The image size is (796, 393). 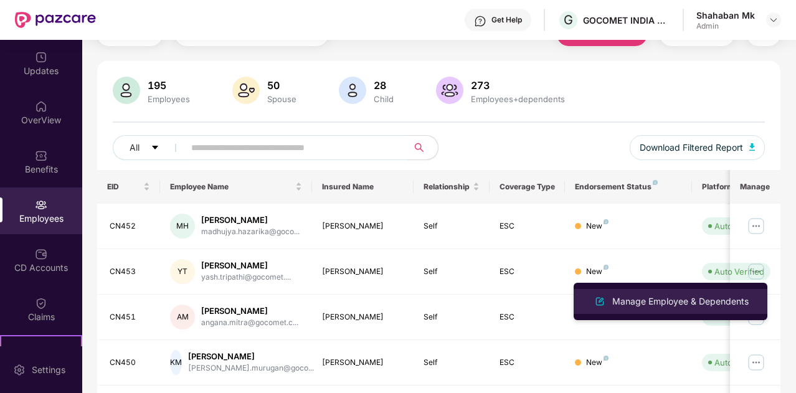 What do you see at coordinates (518, 85) in the screenshot?
I see `div: 273` at bounding box center [518, 85].